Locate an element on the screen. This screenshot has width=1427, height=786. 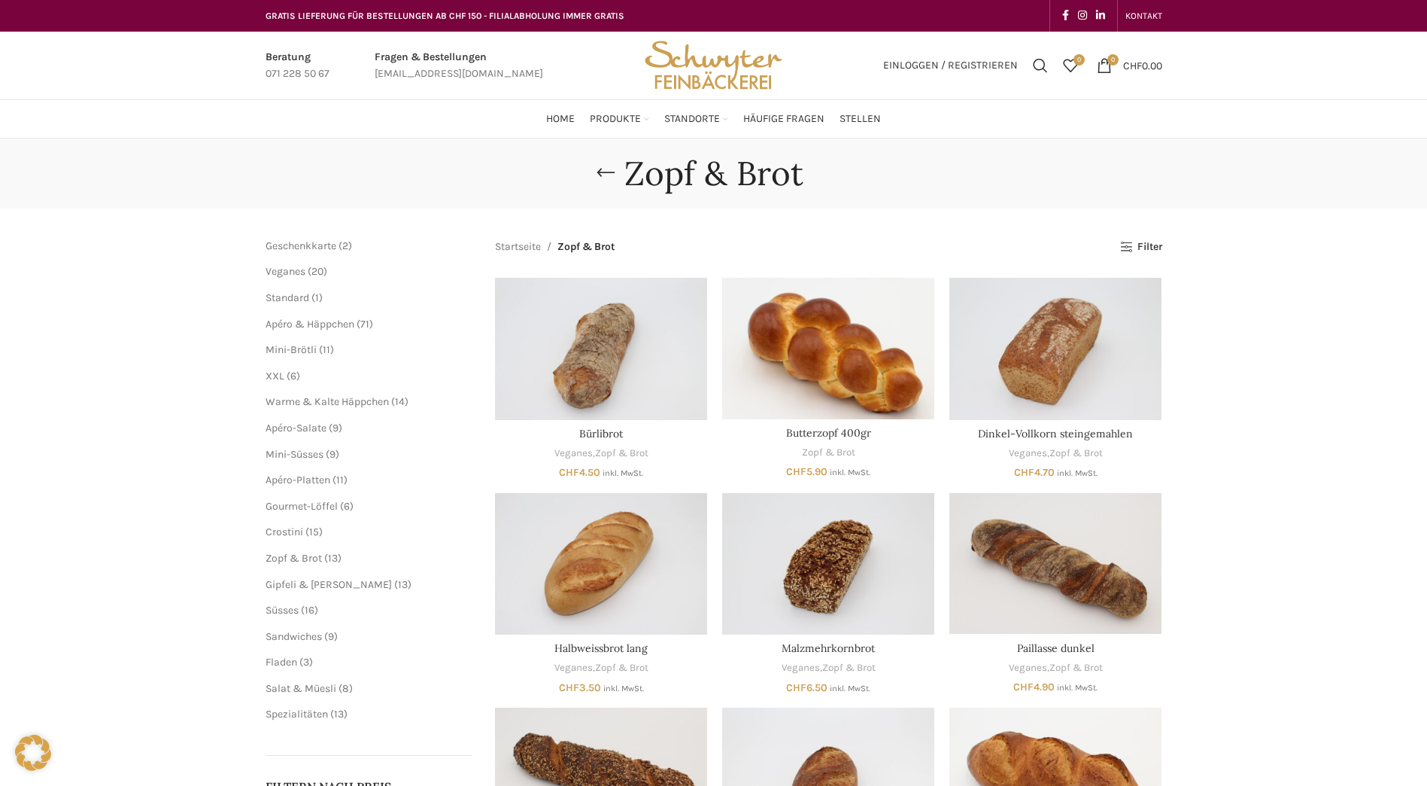
span: 0 is located at coordinates (1113, 59).